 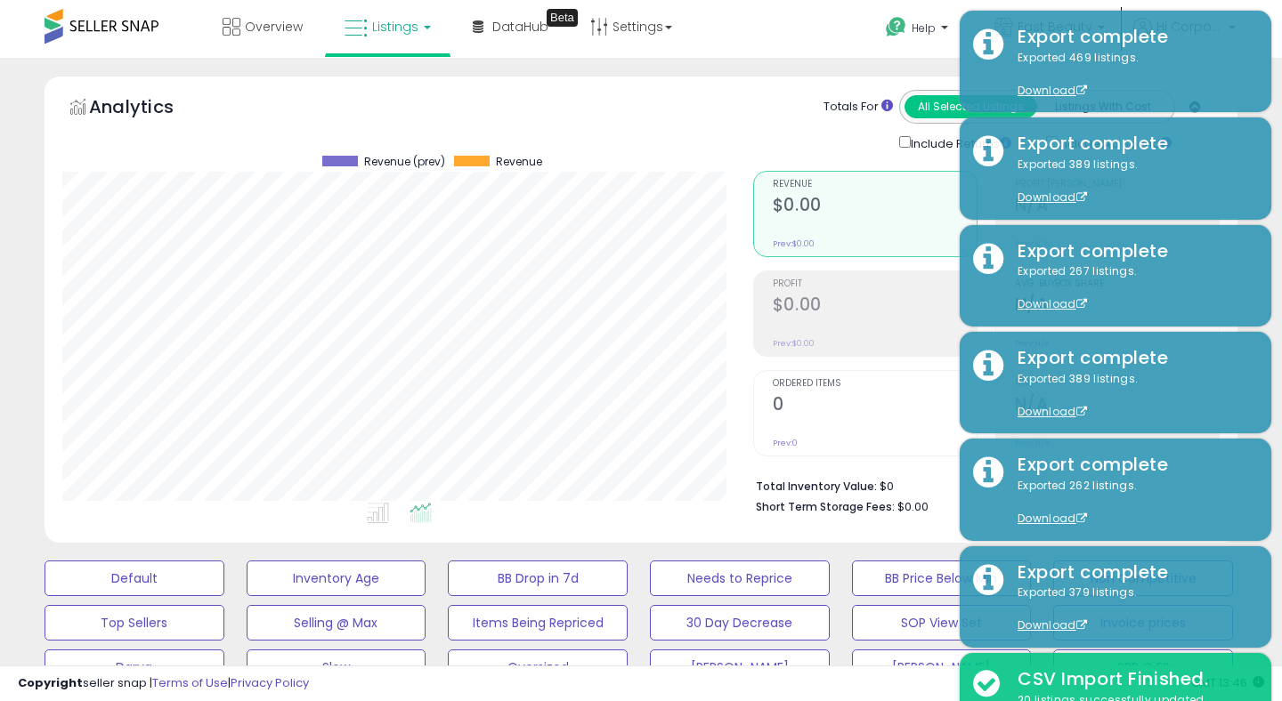 I want to click on span: Revenue (prev), so click(x=404, y=162).